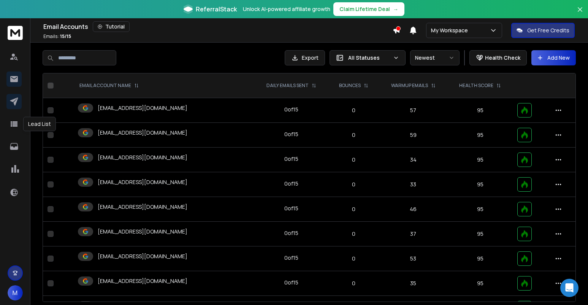  Describe the element at coordinates (554, 58) in the screenshot. I see `button: Add New` at that location.